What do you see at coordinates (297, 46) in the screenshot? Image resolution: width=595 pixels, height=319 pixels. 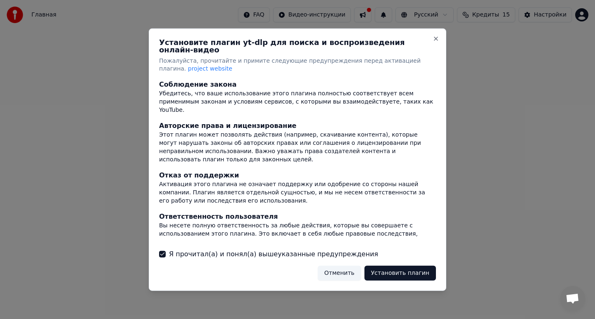 I see `h2: Установите плагин yt-dlp для поиска и воспроизведения онлайн-видео` at bounding box center [297, 46].